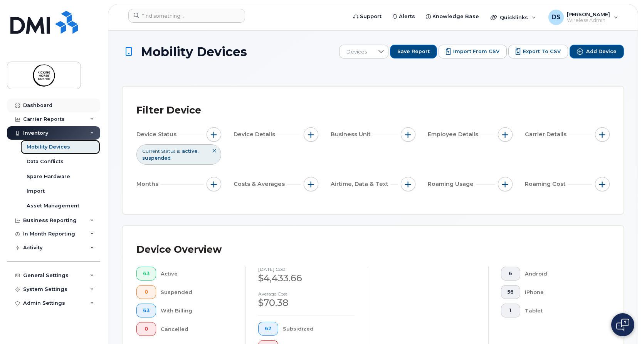  Describe the element at coordinates (197, 292) in the screenshot. I see `div: Suspended` at that location.